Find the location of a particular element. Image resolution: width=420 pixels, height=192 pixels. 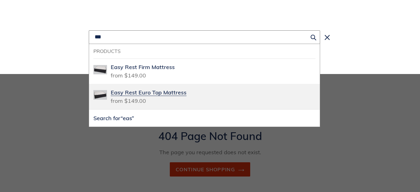

a: Easy Rest Euro Top MattressEasy Rest Euro Top Mattressfrom $149.00 is located at coordinates (204, 96).